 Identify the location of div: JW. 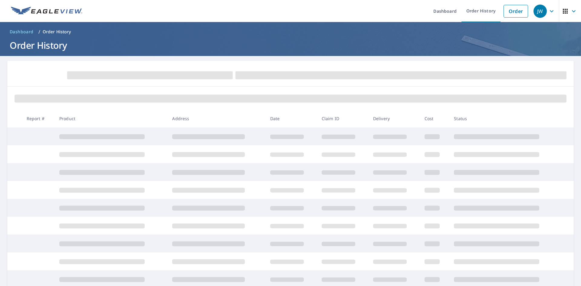
(540, 11).